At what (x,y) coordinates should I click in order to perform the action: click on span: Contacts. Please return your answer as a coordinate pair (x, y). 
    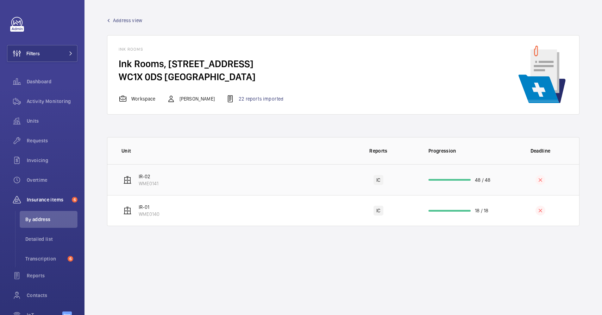
    Looking at the image, I should click on (52, 296).